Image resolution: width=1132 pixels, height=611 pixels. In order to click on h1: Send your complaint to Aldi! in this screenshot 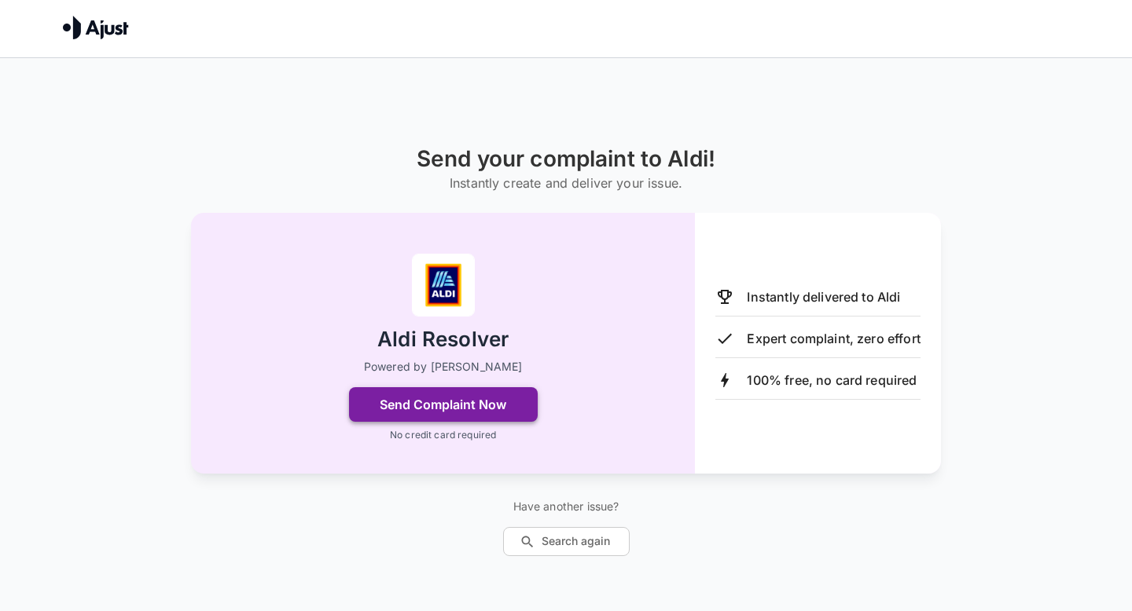, I will do `click(566, 159)`.